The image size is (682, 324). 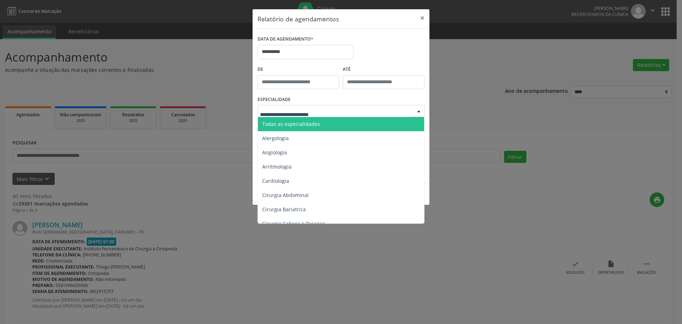 I want to click on span: Cirurgia Abdominal, so click(x=285, y=195).